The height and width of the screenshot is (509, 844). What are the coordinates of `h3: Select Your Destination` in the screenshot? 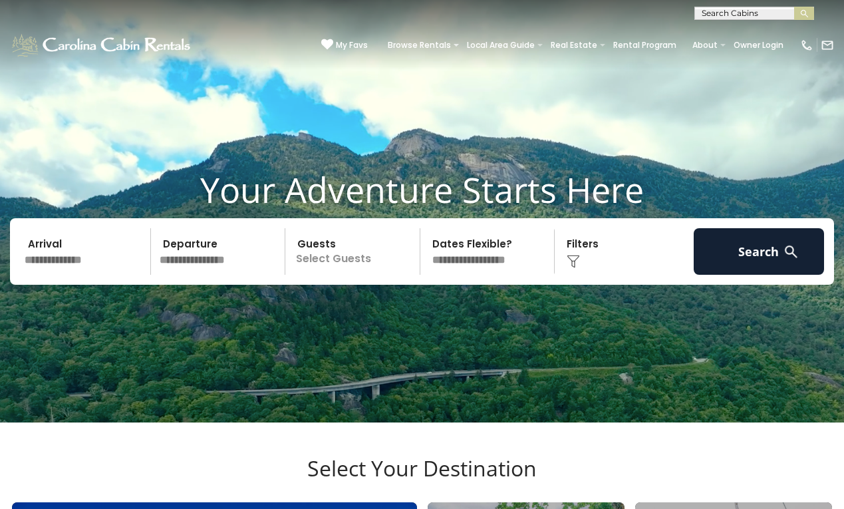 It's located at (422, 479).